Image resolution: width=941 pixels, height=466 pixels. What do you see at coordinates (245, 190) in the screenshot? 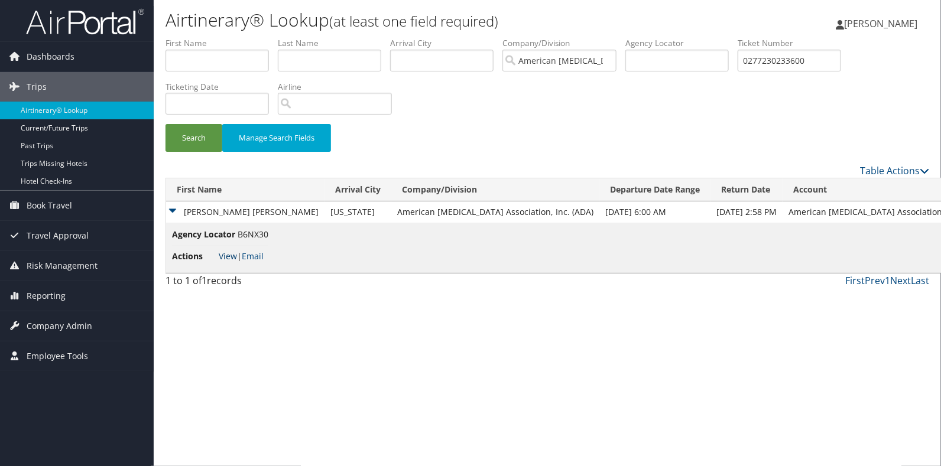
I see `th: First Name: activate to sort column ascending` at bounding box center [245, 190].